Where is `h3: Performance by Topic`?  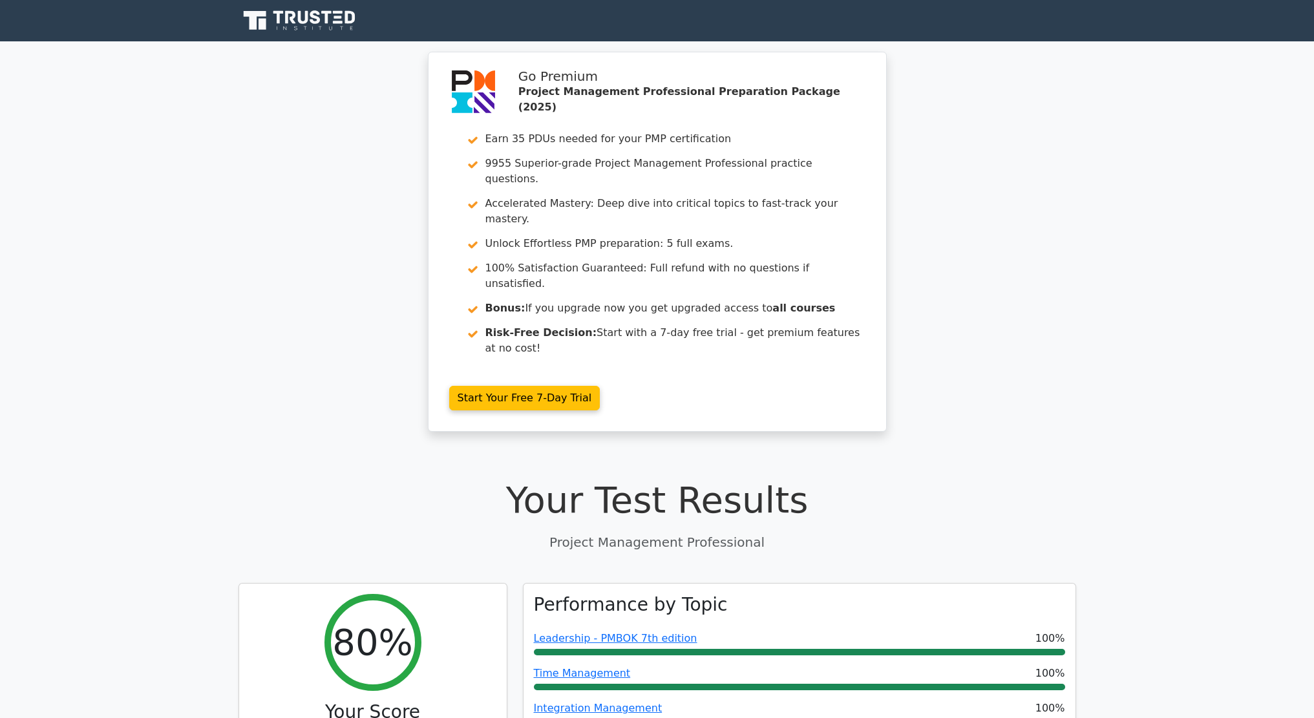
h3: Performance by Topic is located at coordinates (631, 605).